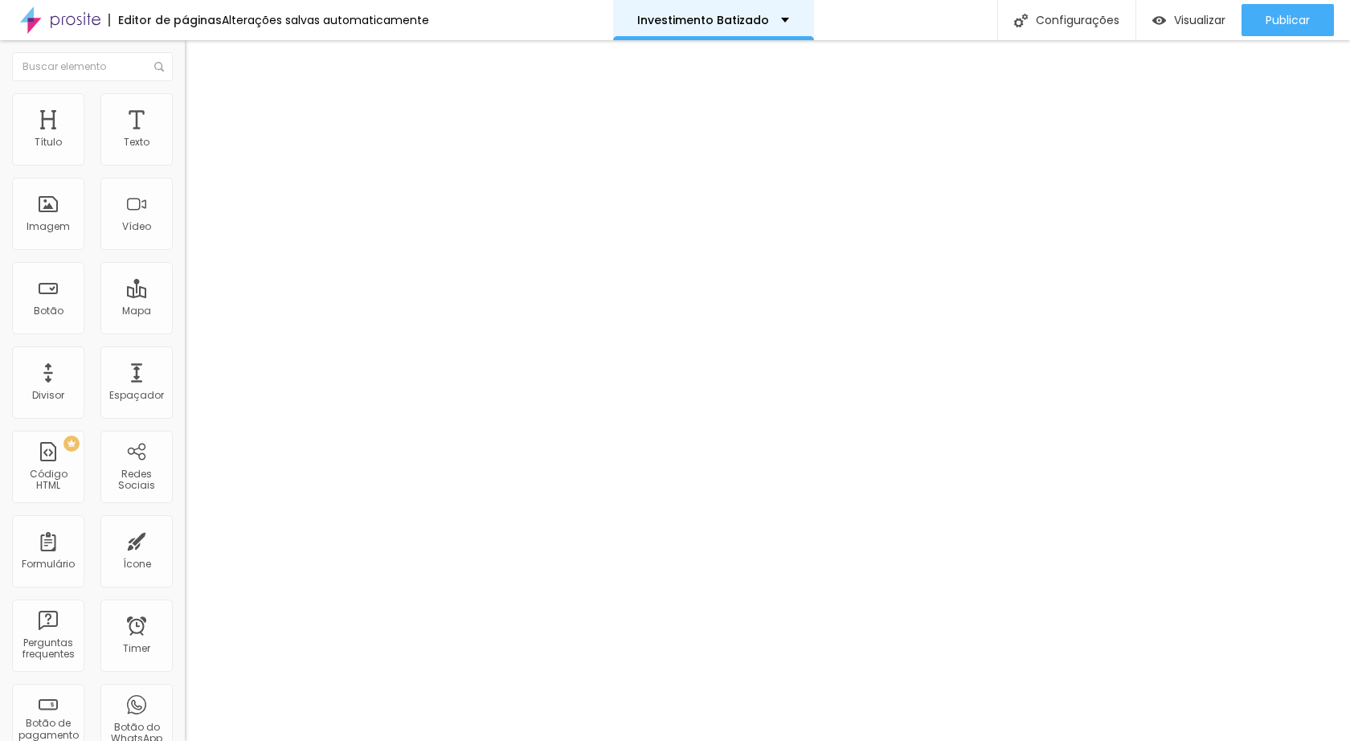 This screenshot has height=741, width=1350. Describe the element at coordinates (325, 20) in the screenshot. I see `div: Alterações salvas automaticamente` at that location.